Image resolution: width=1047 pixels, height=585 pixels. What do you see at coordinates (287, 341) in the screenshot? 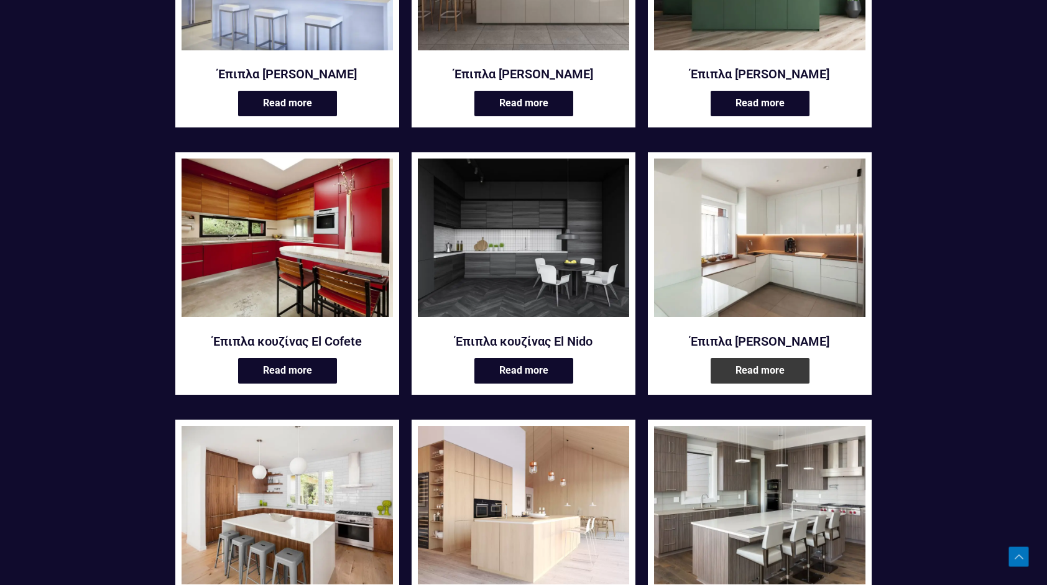
I see `h2: Έπιπλα κουζίνας El Cofete` at bounding box center [287, 341].